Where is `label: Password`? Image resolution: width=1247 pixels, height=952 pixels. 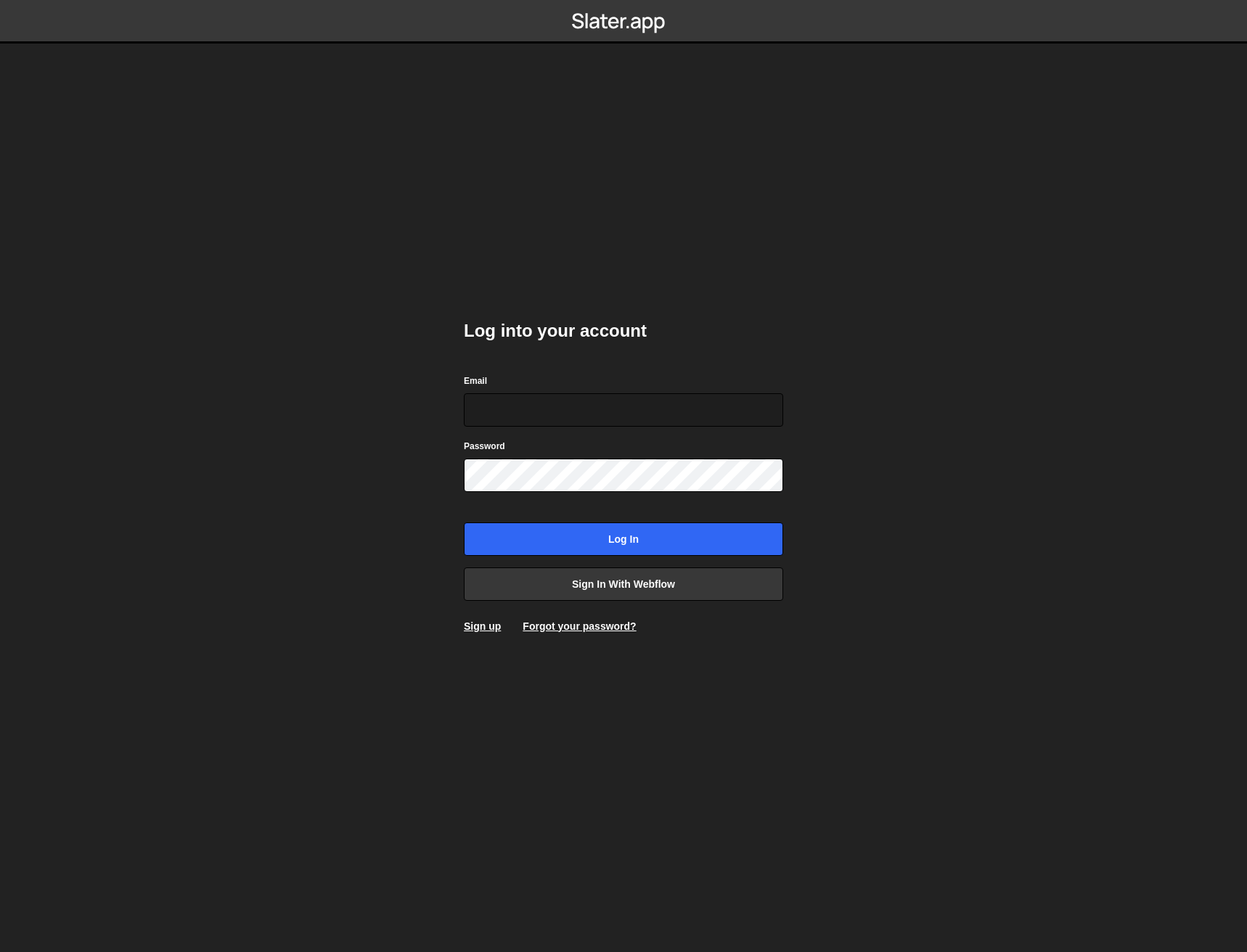 label: Password is located at coordinates (485, 446).